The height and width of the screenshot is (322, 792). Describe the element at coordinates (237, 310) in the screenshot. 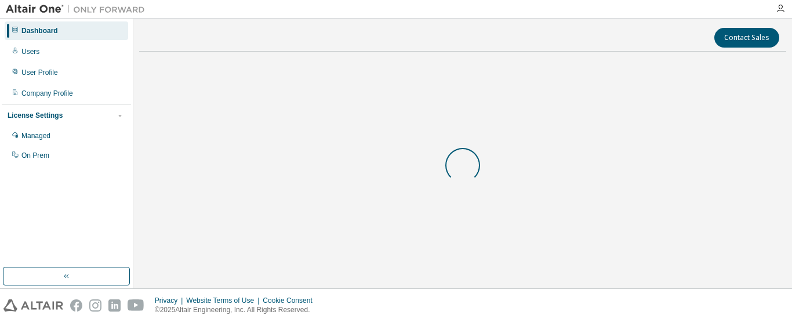

I see `p: © 2025 Altair Engineering, Inc. All Rights Reserved.` at that location.